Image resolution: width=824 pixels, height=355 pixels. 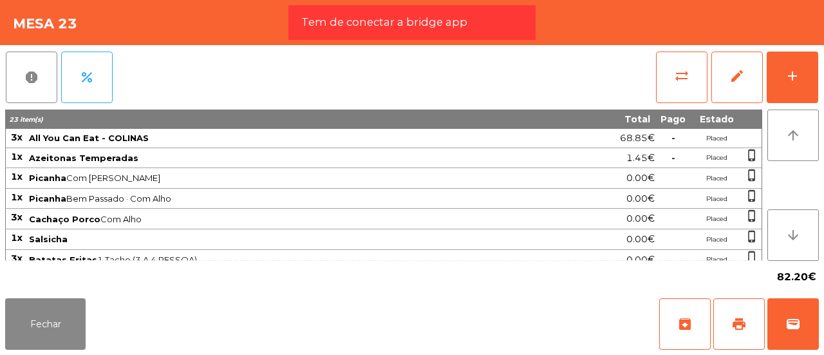 I want to click on span: 82.20€, so click(x=796, y=277).